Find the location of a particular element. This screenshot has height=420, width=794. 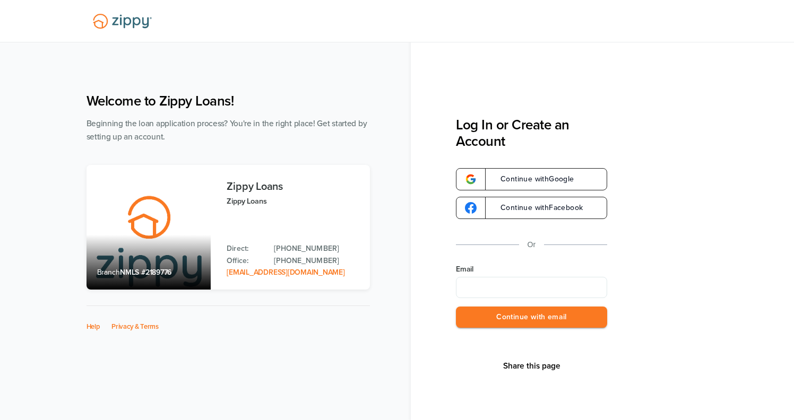

p: Or is located at coordinates (532, 245).